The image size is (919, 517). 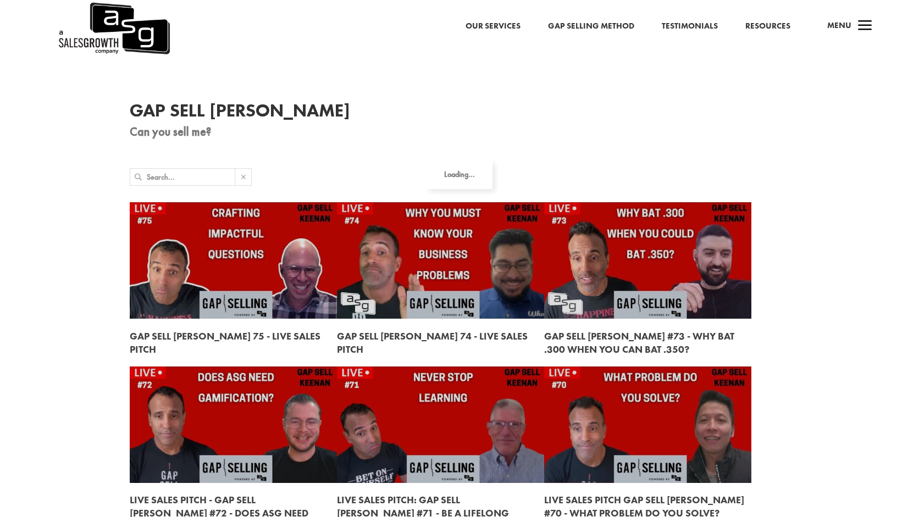 What do you see at coordinates (460, 175) in the screenshot?
I see `div: Loading...` at bounding box center [460, 175].